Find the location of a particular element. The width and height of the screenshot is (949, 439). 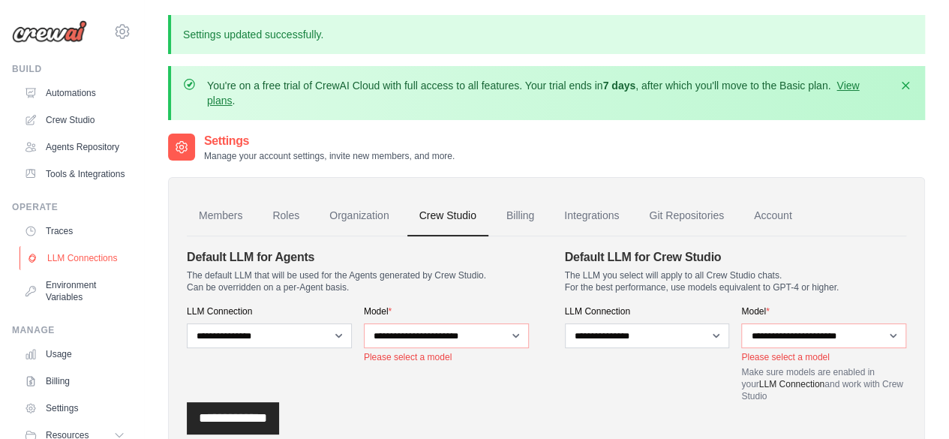

a: Members is located at coordinates (221, 216).